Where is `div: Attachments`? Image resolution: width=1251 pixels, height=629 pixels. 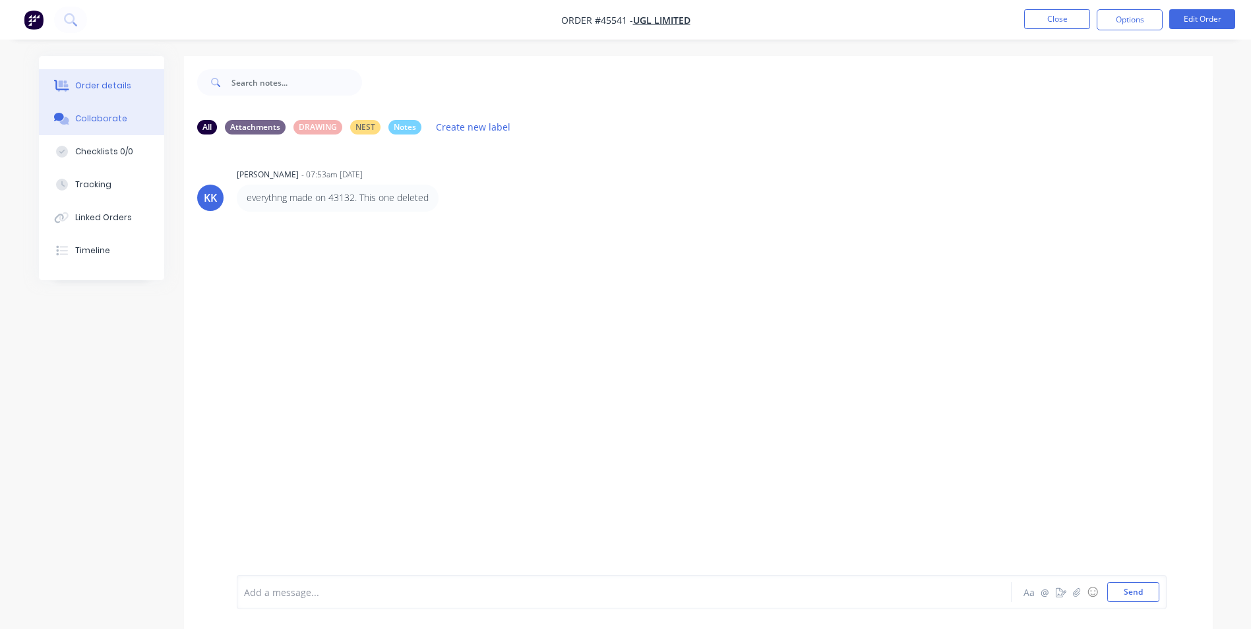
div: Attachments is located at coordinates (255, 127).